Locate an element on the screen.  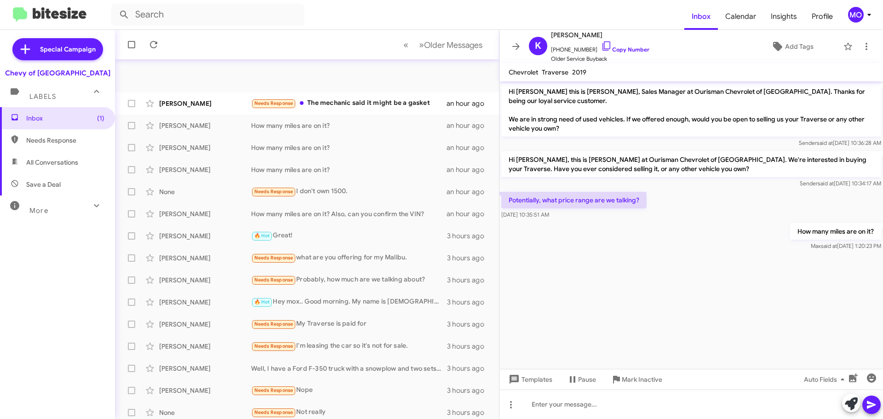
div: Probably, how much are we talking about? is located at coordinates (349, 280).